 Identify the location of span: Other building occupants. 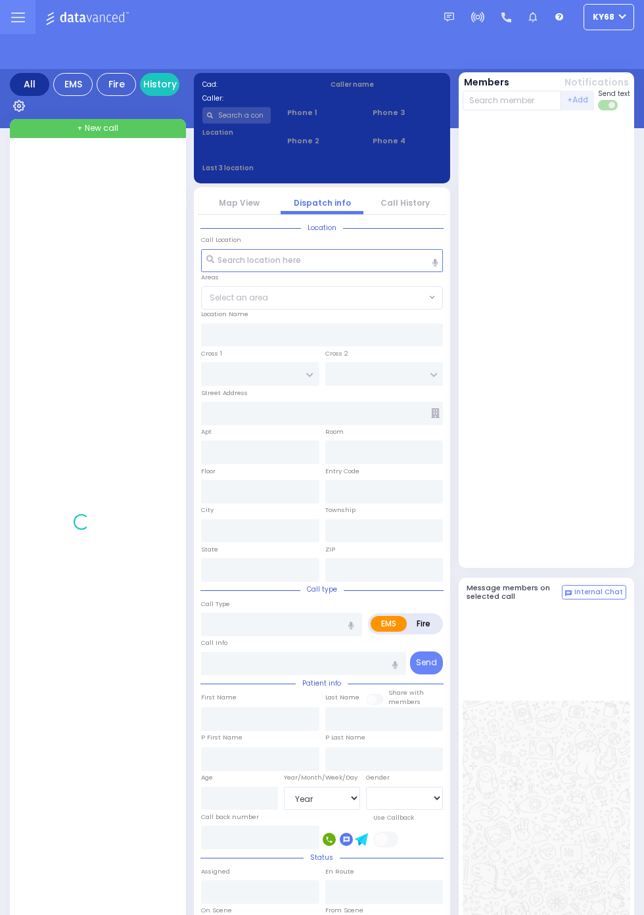
(435, 413).